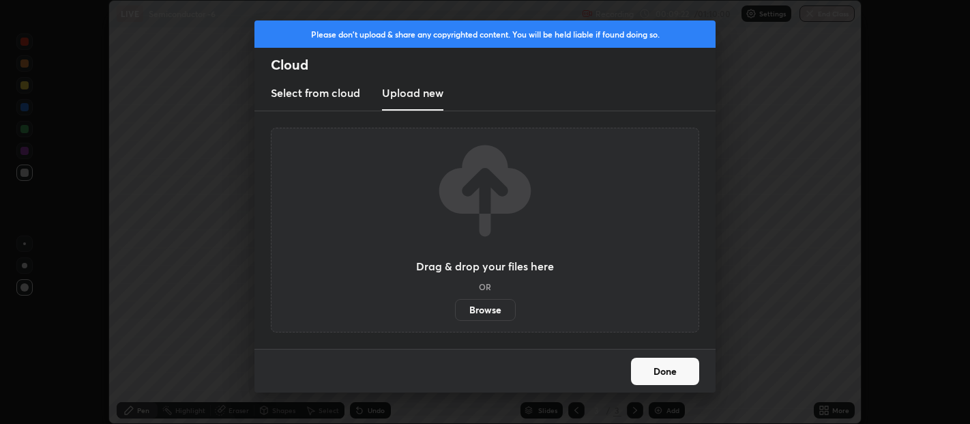  What do you see at coordinates (485, 287) in the screenshot?
I see `h5: OR` at bounding box center [485, 287].